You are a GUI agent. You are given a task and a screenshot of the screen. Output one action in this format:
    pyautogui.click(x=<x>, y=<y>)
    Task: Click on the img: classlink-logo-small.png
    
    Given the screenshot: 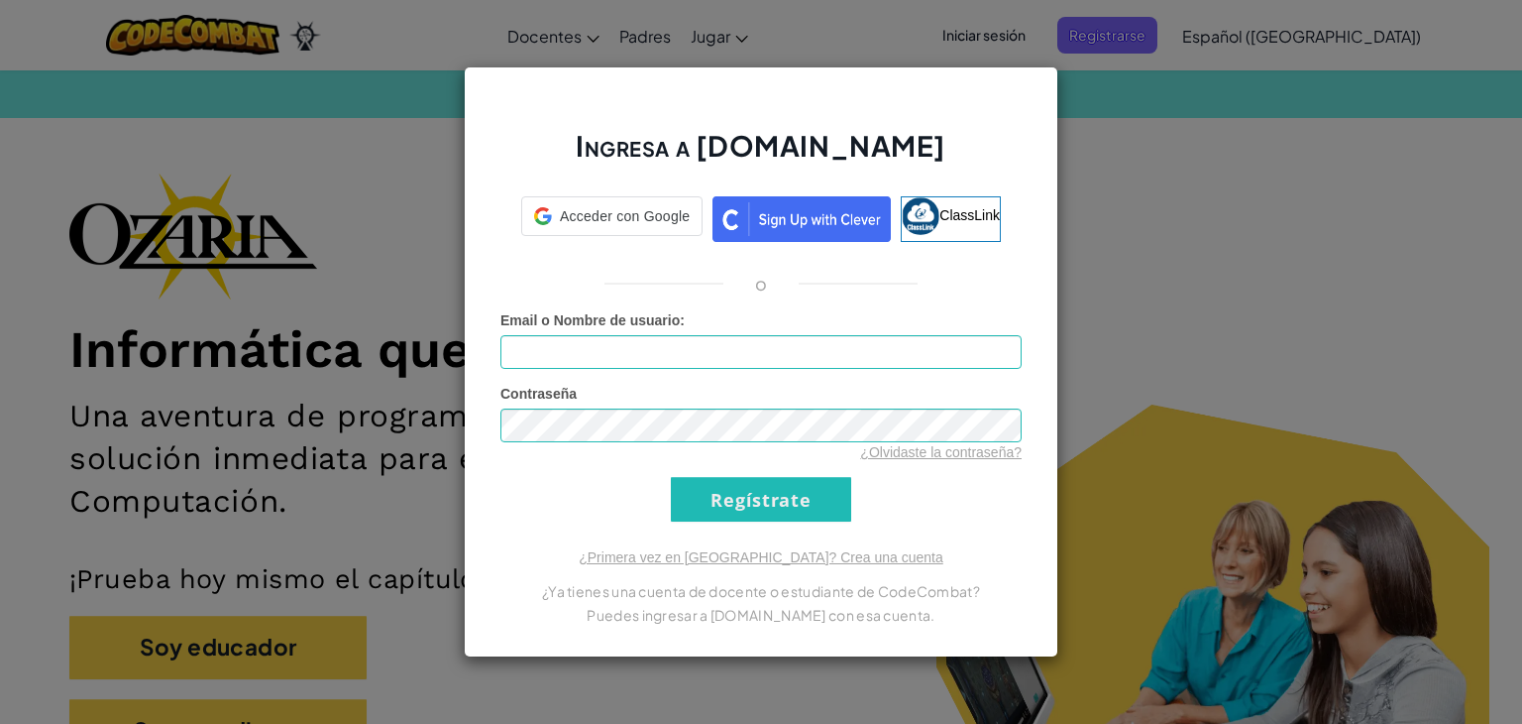 What is the action you would take?
    pyautogui.click(x=921, y=216)
    